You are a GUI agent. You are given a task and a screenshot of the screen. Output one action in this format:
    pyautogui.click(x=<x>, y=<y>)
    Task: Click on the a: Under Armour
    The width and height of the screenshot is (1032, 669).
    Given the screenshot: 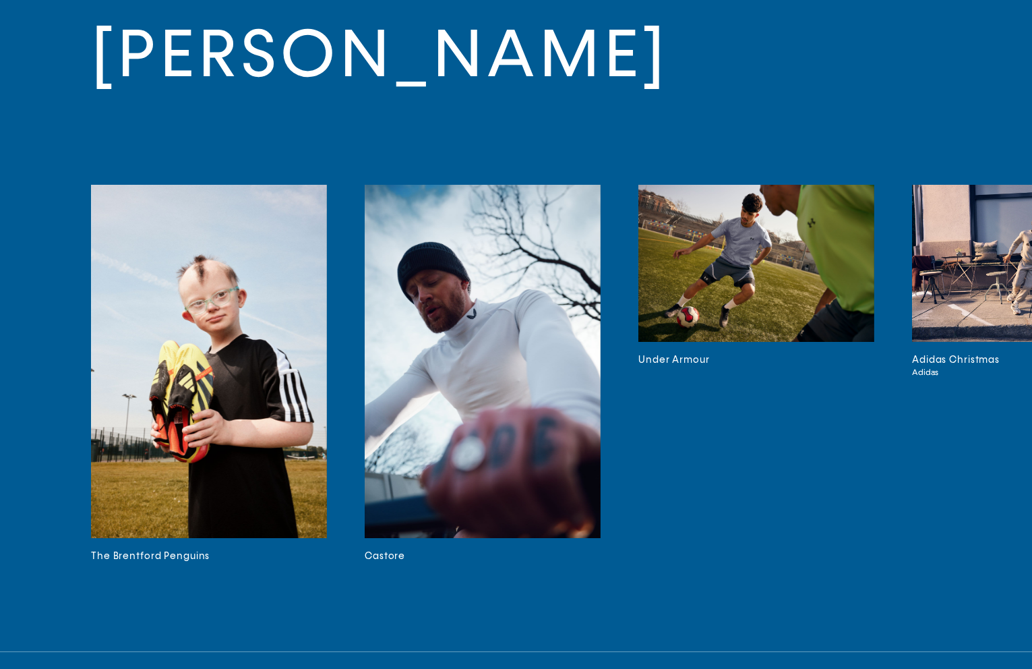 What is the action you would take?
    pyautogui.click(x=756, y=374)
    